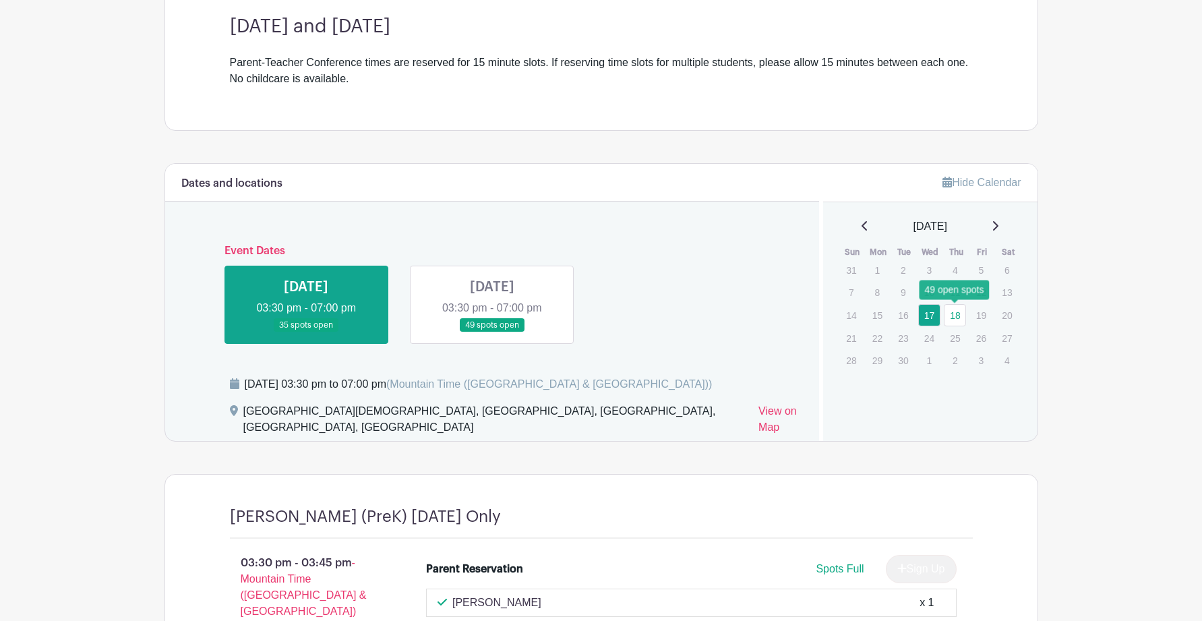 The width and height of the screenshot is (1202, 621). I want to click on span: Spots Full, so click(839, 568).